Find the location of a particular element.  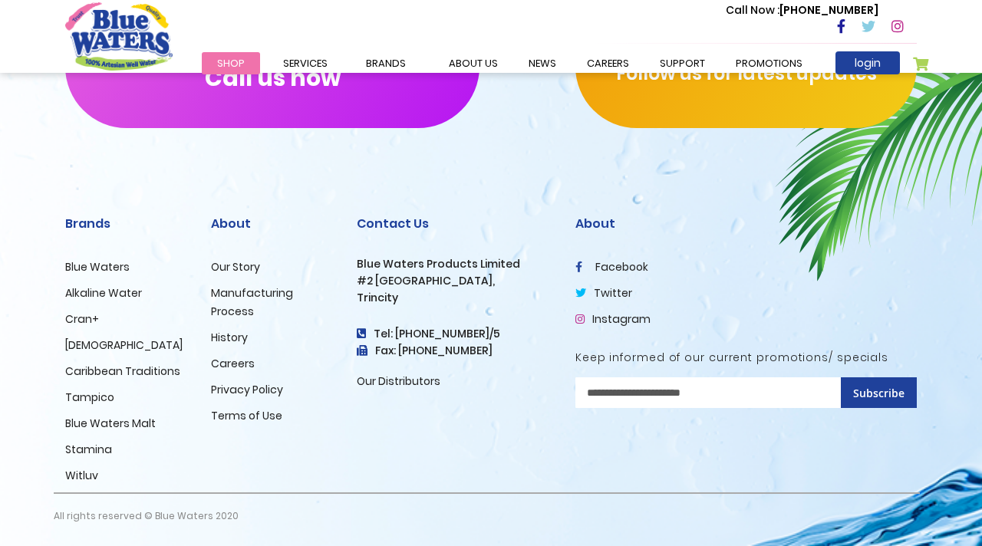

a: Stamina is located at coordinates (88, 450).